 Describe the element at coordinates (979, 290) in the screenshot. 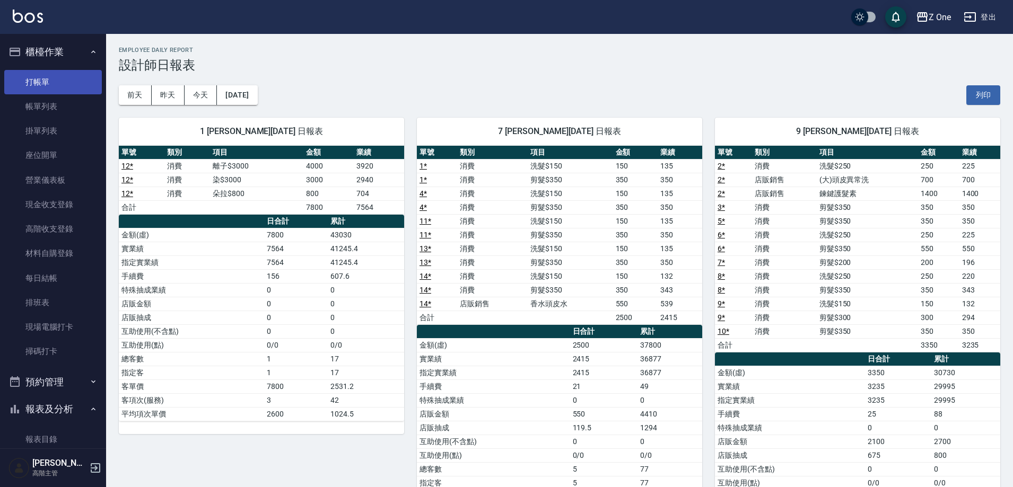

I see `td: 343` at that location.